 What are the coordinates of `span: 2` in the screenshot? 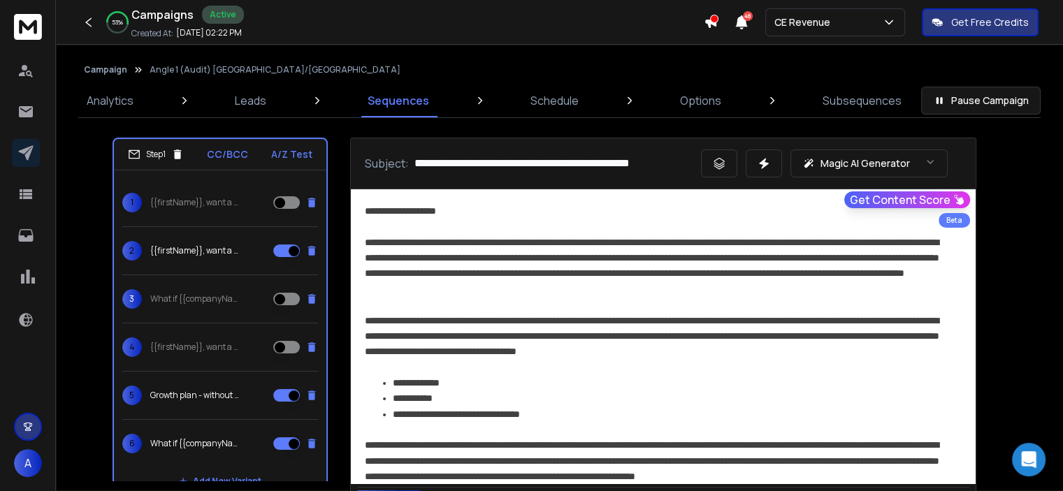 It's located at (132, 251).